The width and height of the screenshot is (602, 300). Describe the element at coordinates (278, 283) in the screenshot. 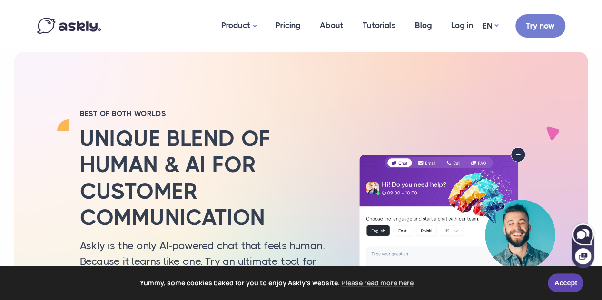

I see `span: Yummy, some cookies baked for you to enjoy Askly's website.` at that location.